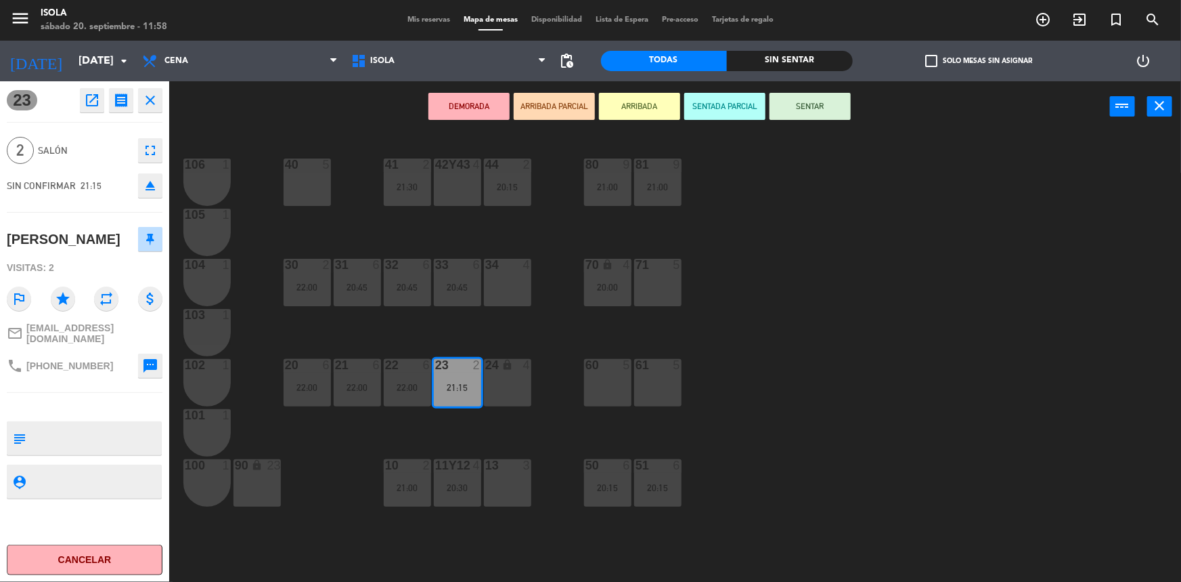 The image size is (1181, 582). Describe the element at coordinates (185, 165) in the screenshot. I see `div: 106` at that location.